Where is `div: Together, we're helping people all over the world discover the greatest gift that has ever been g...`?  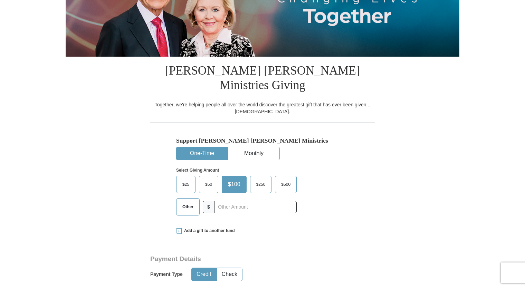 div: Together, we're helping people all over the world discover the greatest gift that has ever been g... is located at coordinates (262, 108).